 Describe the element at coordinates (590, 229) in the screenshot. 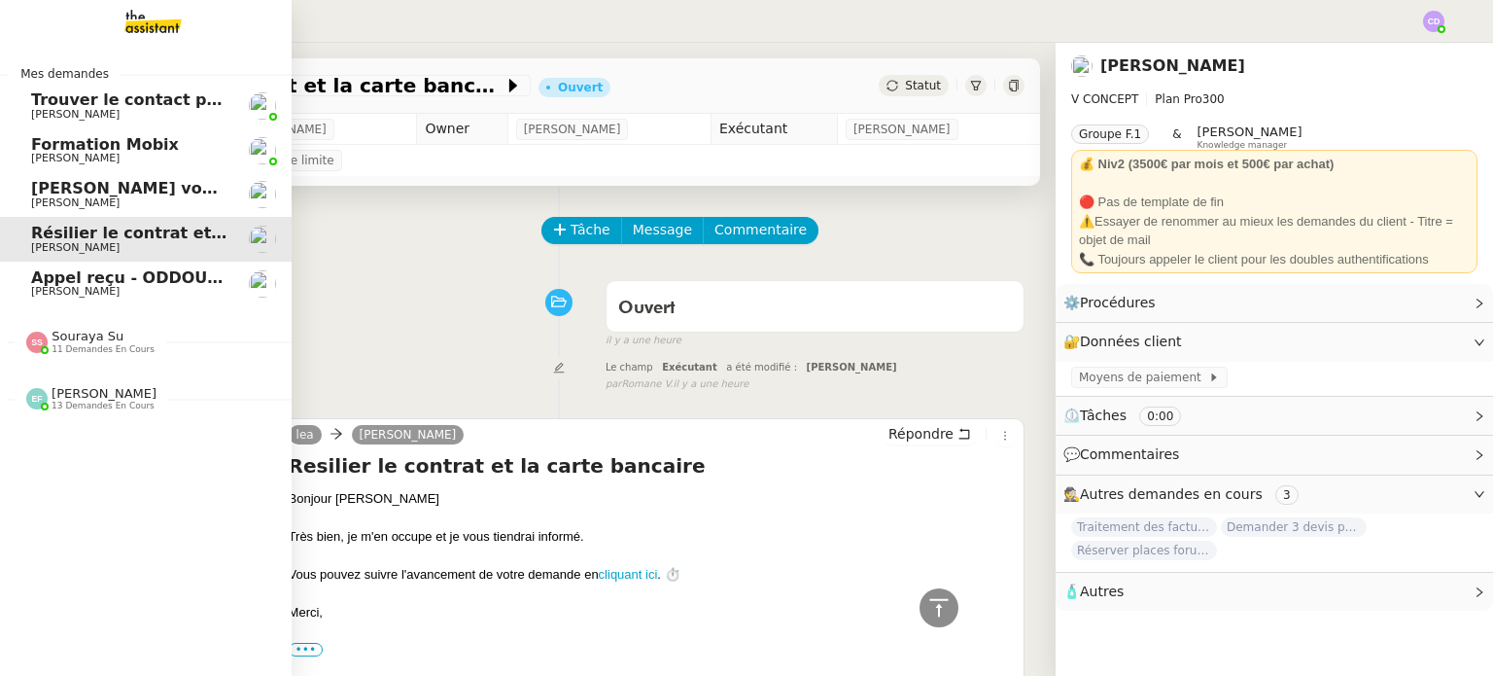

I see `span: Tâche` at that location.